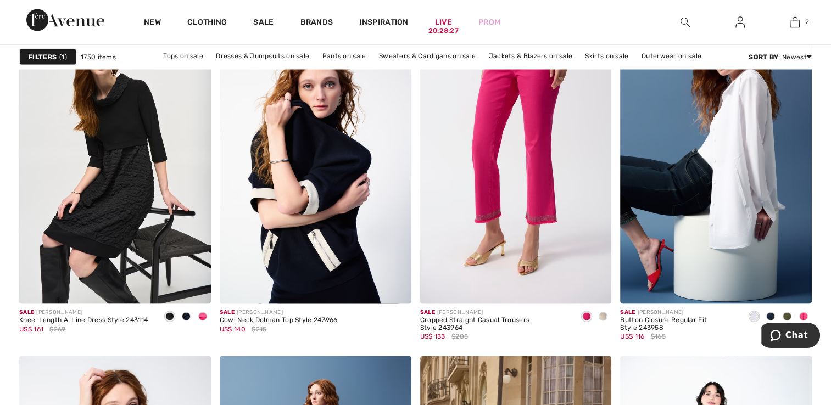  What do you see at coordinates (83, 320) in the screenshot?
I see `div: Knee-Length A-Line Dress Style 243114` at bounding box center [83, 320].